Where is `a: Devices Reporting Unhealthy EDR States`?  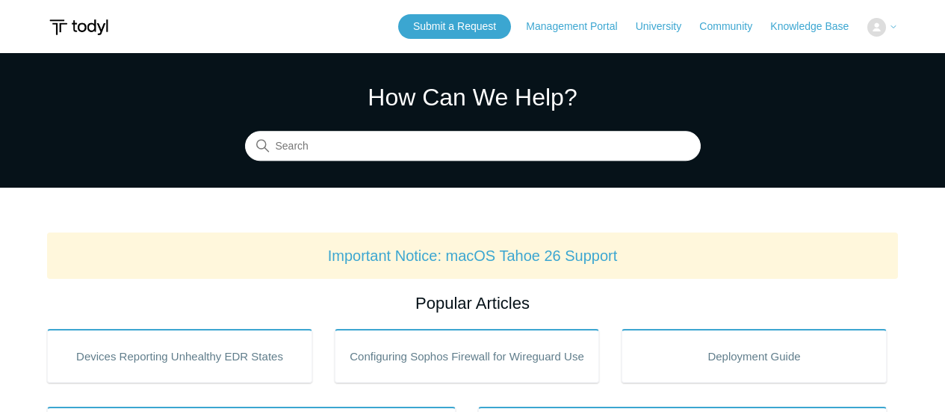
a: Devices Reporting Unhealthy EDR States is located at coordinates (179, 356).